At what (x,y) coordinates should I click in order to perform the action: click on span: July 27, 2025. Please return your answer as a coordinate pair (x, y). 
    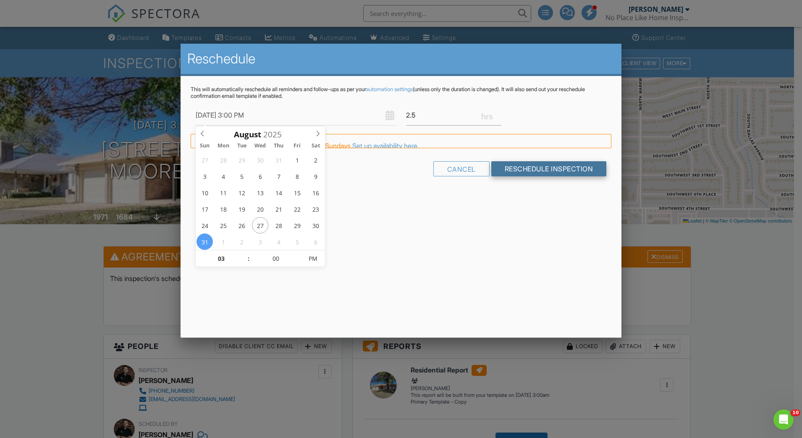
    Looking at the image, I should click on (204, 160).